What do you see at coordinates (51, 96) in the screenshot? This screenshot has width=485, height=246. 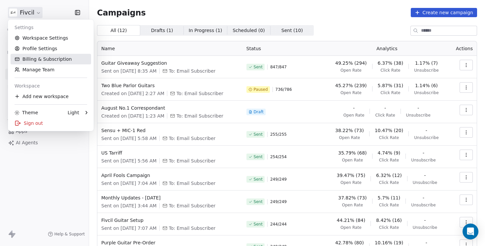 I see `div: Add new workspace` at bounding box center [51, 96].